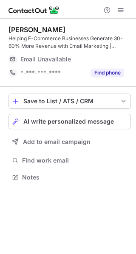 This screenshot has width=136, height=254. I want to click on img: ContactOut v5.3.10, so click(34, 10).